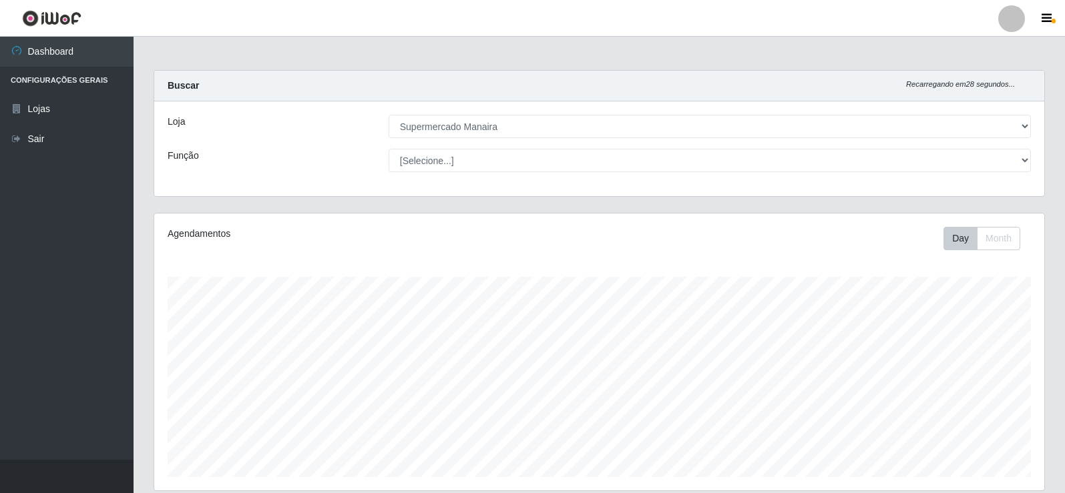 The width and height of the screenshot is (1065, 493). What do you see at coordinates (183, 85) in the screenshot?
I see `strong: Buscar` at bounding box center [183, 85].